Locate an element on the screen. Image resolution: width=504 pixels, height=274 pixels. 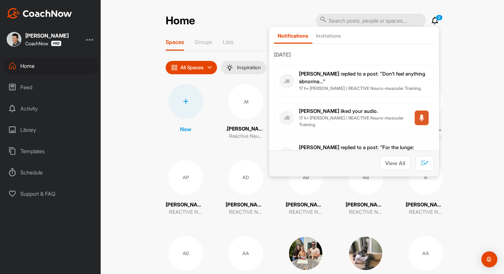
span: replied to a post : "Don’t feel anything abnorma..." is located at coordinates (362, 78).